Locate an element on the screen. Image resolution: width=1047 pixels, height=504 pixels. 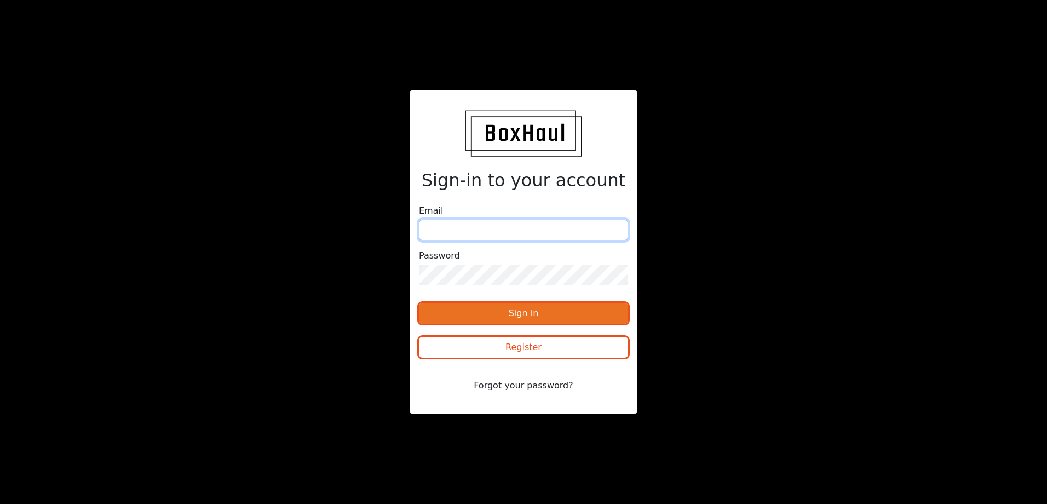
button: Register is located at coordinates (524, 347).